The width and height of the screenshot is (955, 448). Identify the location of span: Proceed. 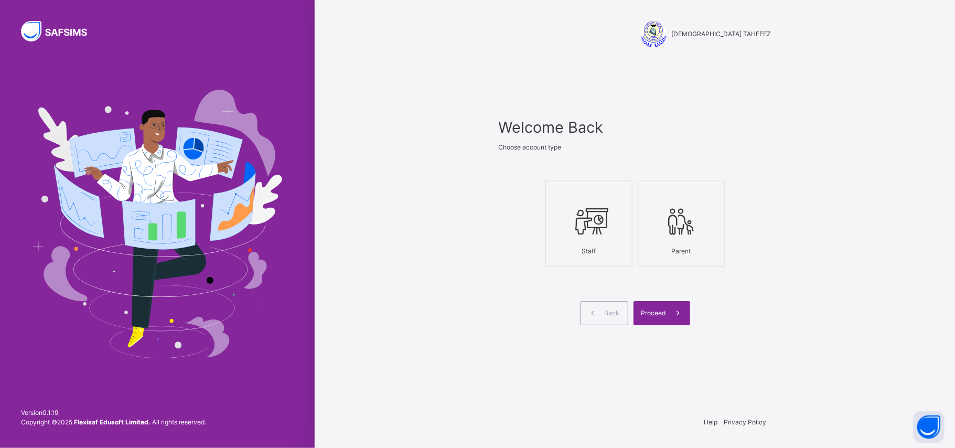
(653, 313).